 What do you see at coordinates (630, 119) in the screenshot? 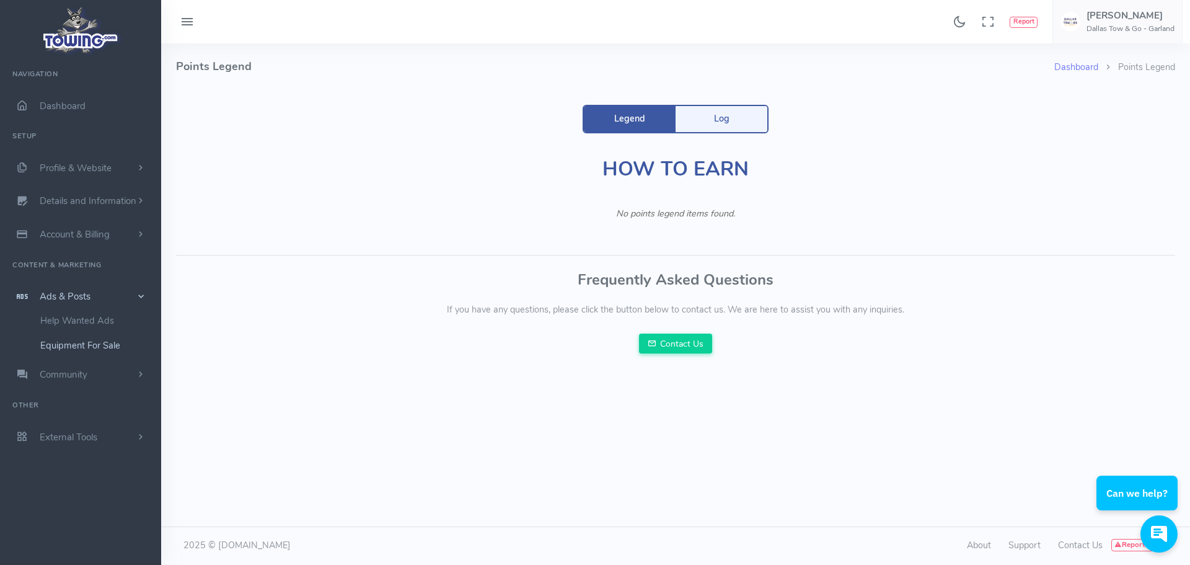
I see `a: Legend` at bounding box center [630, 119].